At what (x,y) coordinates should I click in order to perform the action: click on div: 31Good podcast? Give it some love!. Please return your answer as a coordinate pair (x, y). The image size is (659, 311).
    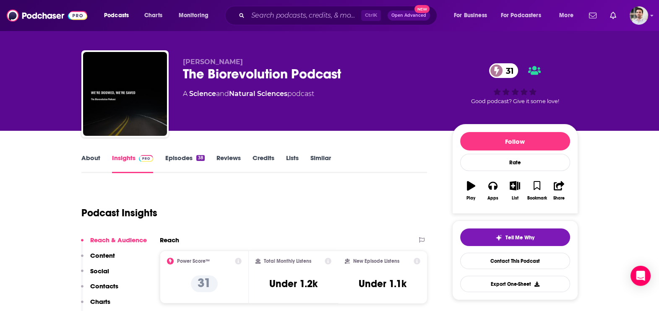
    Looking at the image, I should click on (515, 84).